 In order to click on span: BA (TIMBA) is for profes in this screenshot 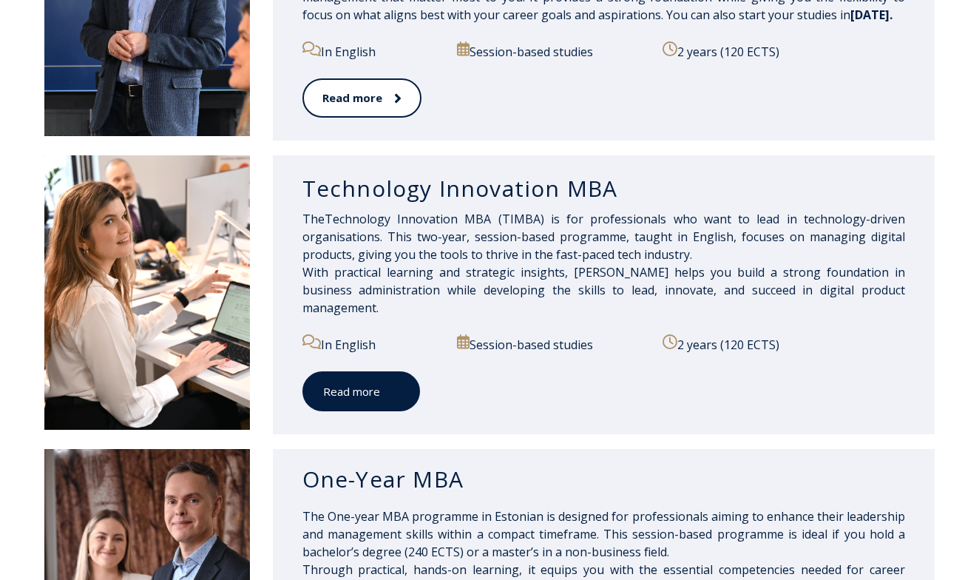, I will do `click(551, 219)`.